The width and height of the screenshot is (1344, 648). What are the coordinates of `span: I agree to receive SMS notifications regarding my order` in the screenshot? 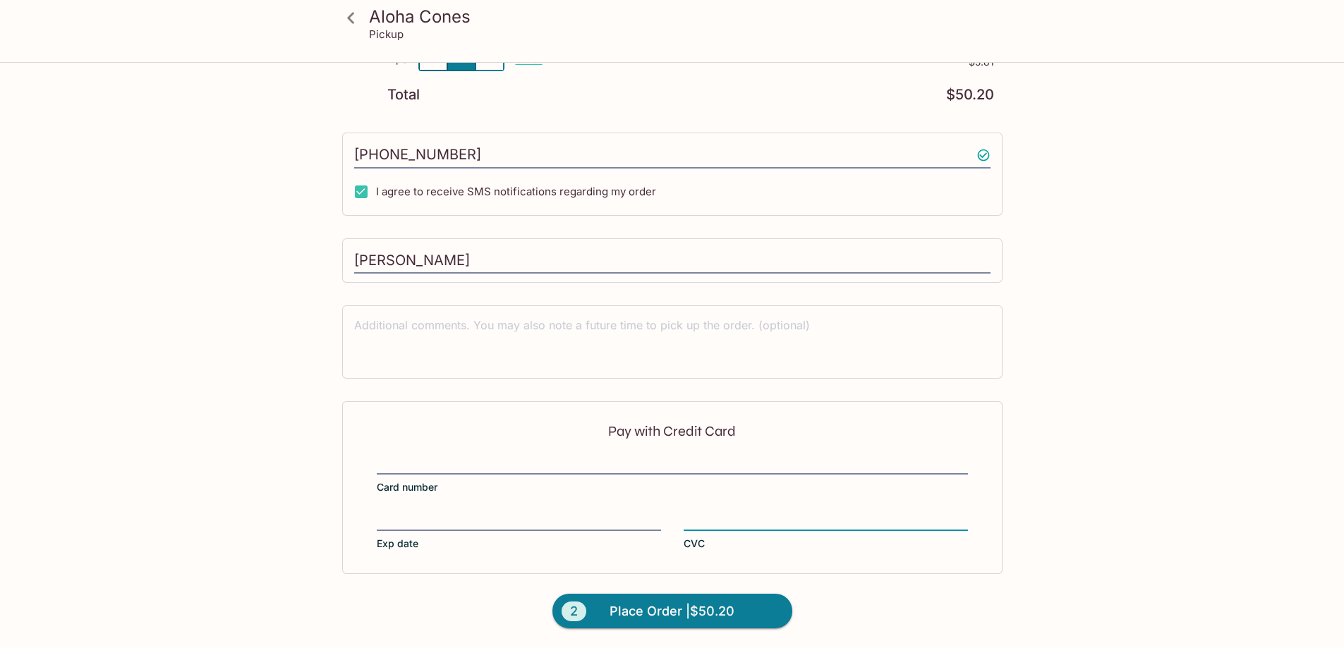 It's located at (516, 191).